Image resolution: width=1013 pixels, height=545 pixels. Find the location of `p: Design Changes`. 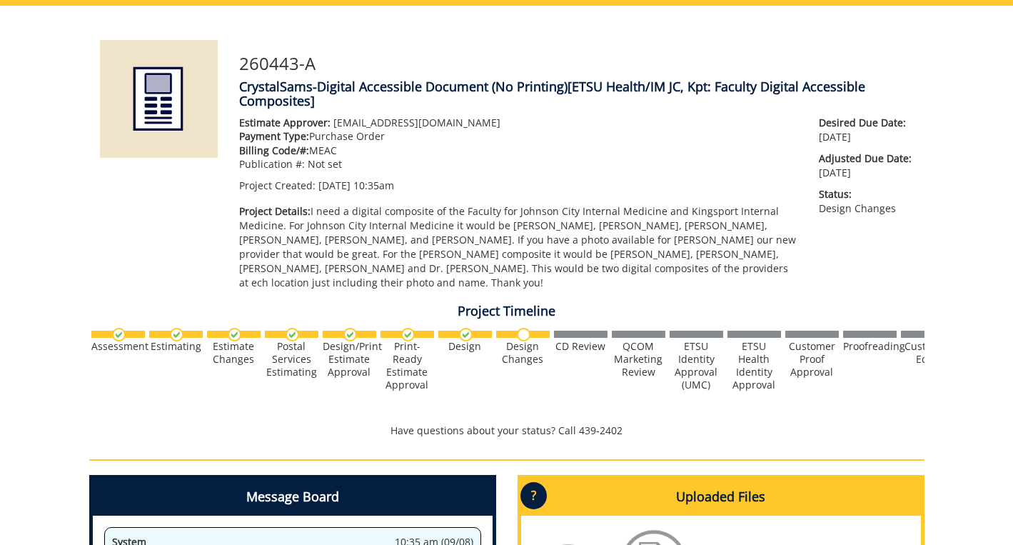

p: Design Changes is located at coordinates (866, 201).